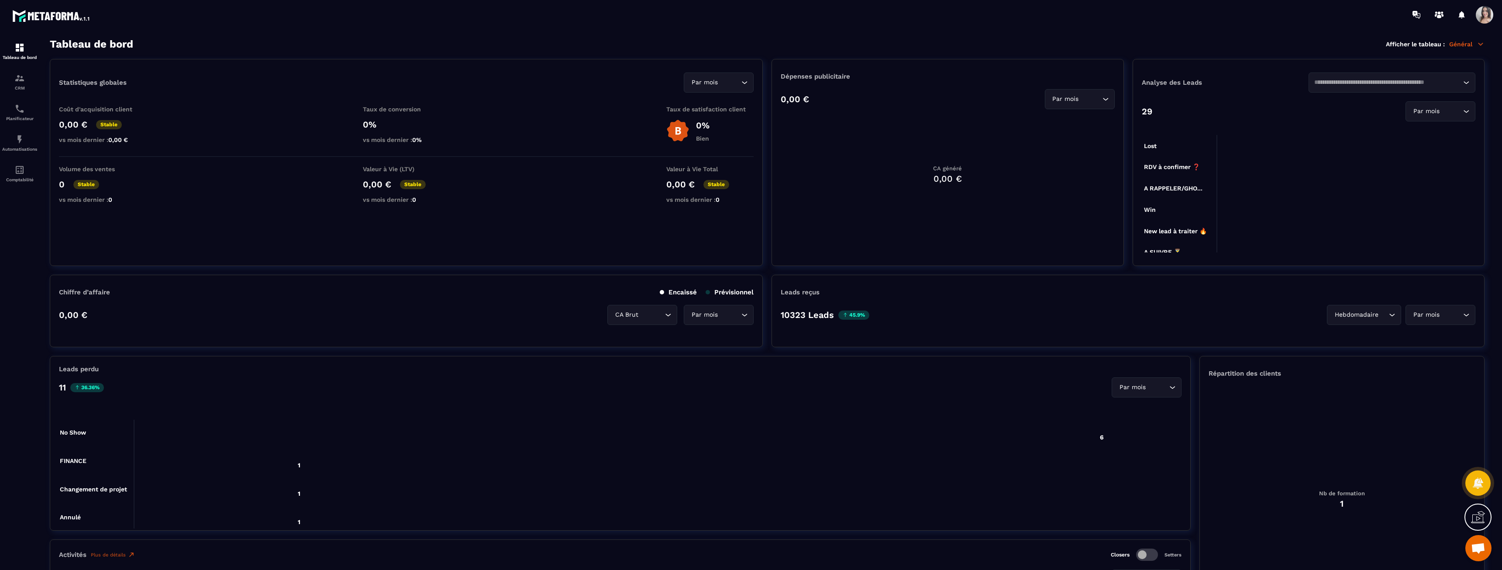 This screenshot has height=570, width=1502. I want to click on p: Volume des ventes, so click(103, 169).